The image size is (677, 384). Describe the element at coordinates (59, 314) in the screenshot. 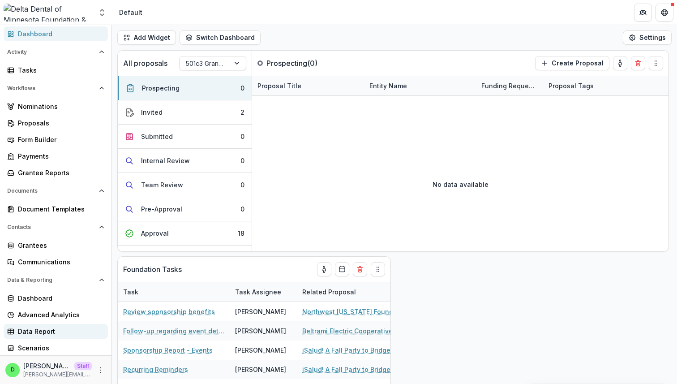

I see `div: Advanced Analytics` at that location.